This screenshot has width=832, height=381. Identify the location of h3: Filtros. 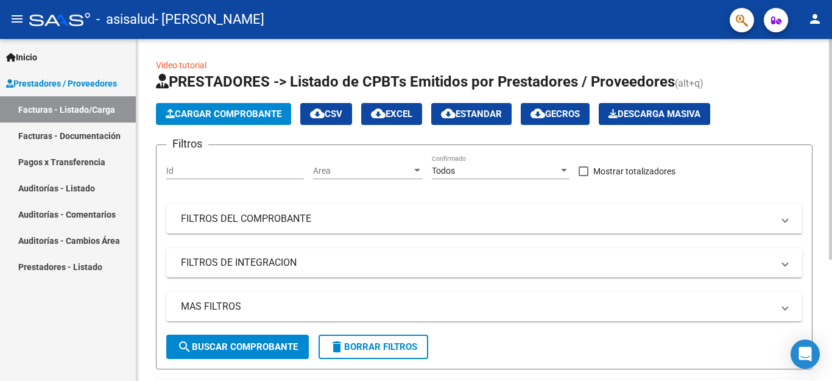
(187, 144).